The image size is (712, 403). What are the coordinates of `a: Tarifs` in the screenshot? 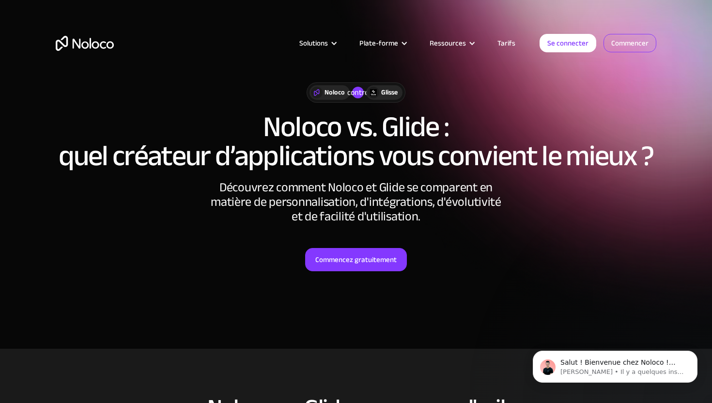 It's located at (506, 43).